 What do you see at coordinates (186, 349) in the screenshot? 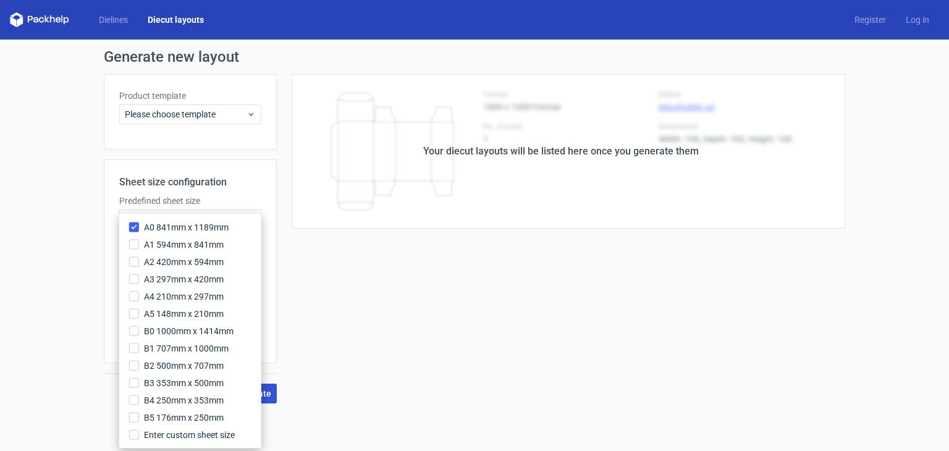
I see `span: B1 707mm x 1000mm` at bounding box center [186, 349].